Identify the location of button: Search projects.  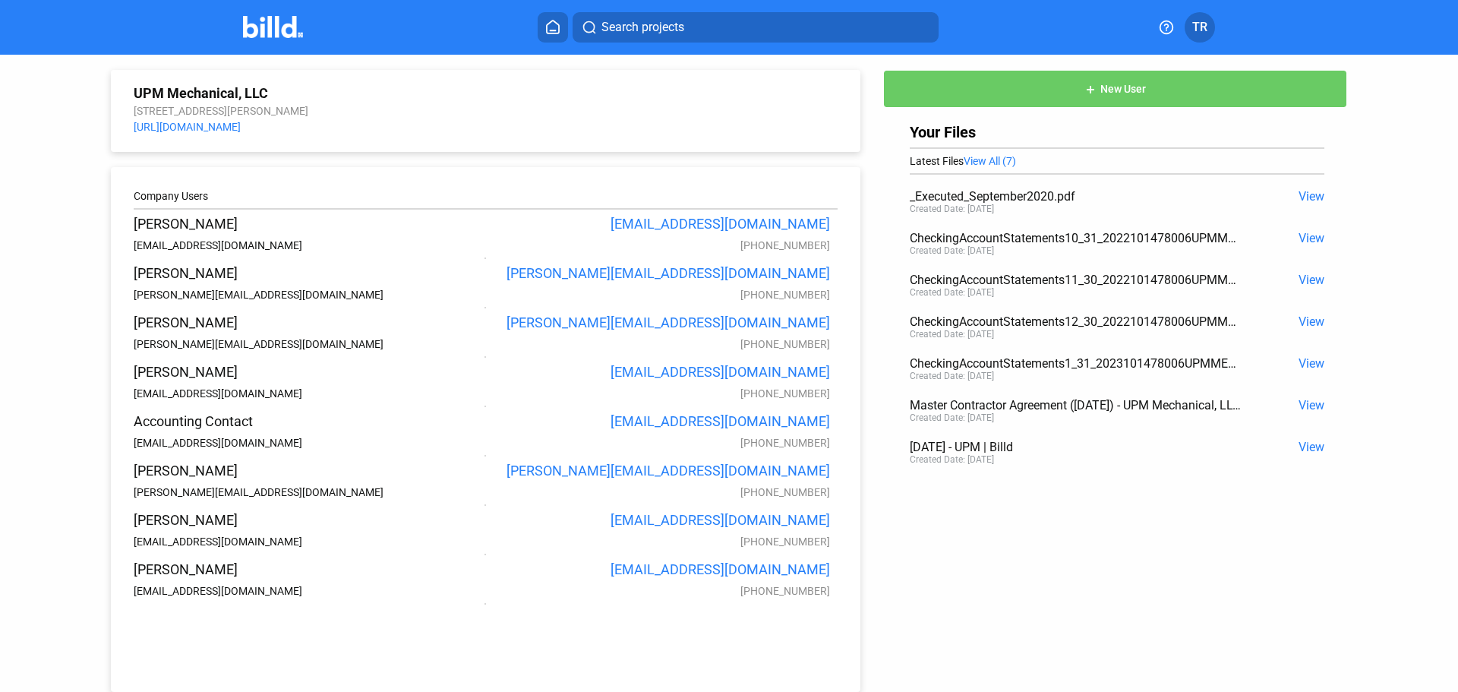
(756, 27).